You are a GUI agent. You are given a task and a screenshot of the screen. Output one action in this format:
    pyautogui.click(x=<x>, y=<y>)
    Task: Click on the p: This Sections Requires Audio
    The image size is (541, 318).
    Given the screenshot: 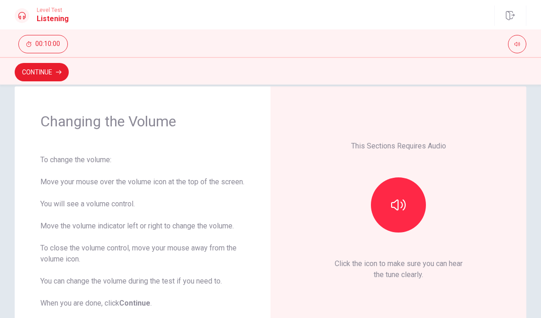 What is the action you would take?
    pyautogui.click(x=399, y=146)
    